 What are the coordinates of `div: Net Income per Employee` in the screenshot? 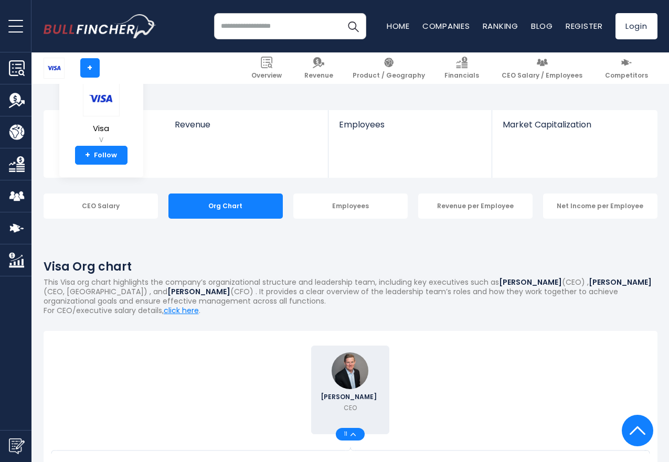 It's located at (600, 206).